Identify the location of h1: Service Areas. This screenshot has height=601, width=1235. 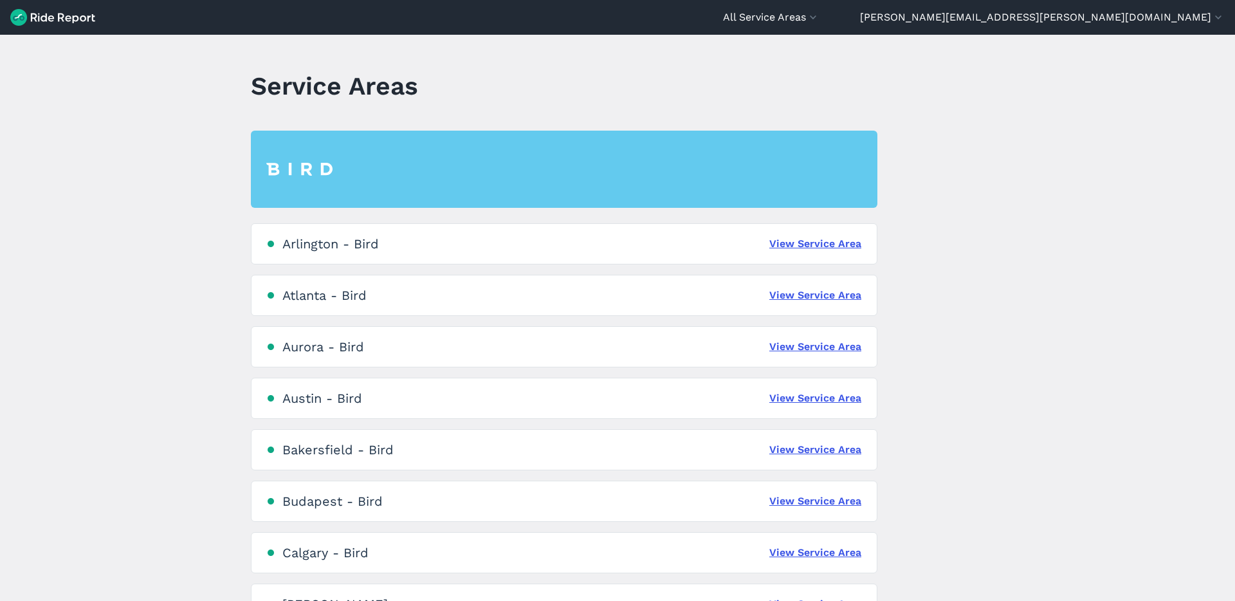
(334, 86).